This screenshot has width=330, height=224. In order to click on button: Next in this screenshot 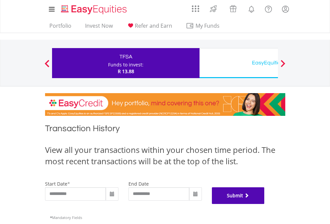, I will do `click(283, 66)`.